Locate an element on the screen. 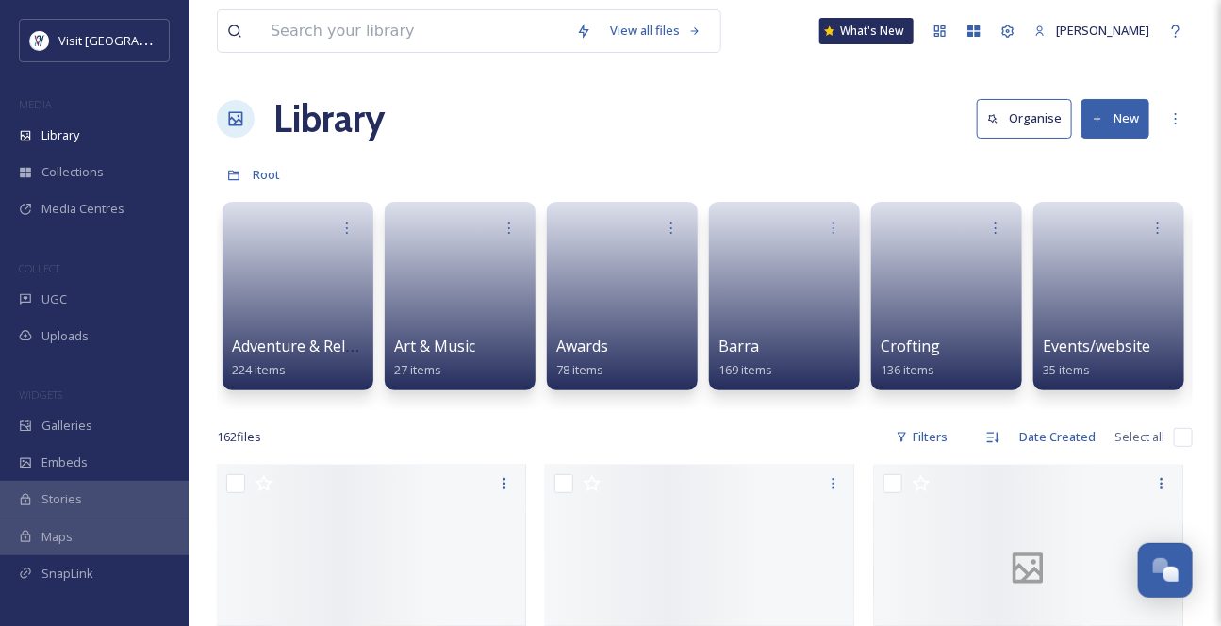 The width and height of the screenshot is (1221, 626). div: View all files is located at coordinates (655, 30).